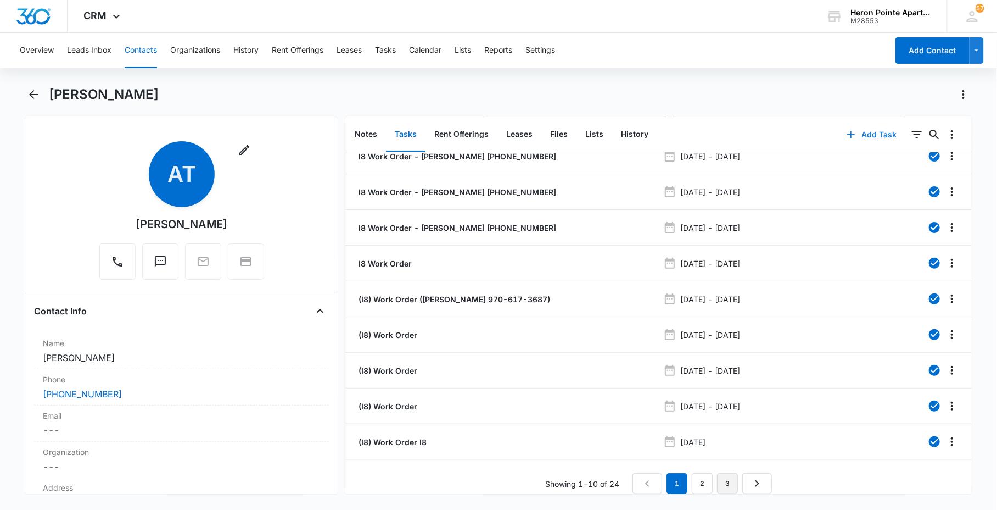 The height and width of the screenshot is (510, 997). What do you see at coordinates (181, 451) in the screenshot?
I see `label: Organization` at bounding box center [181, 451].